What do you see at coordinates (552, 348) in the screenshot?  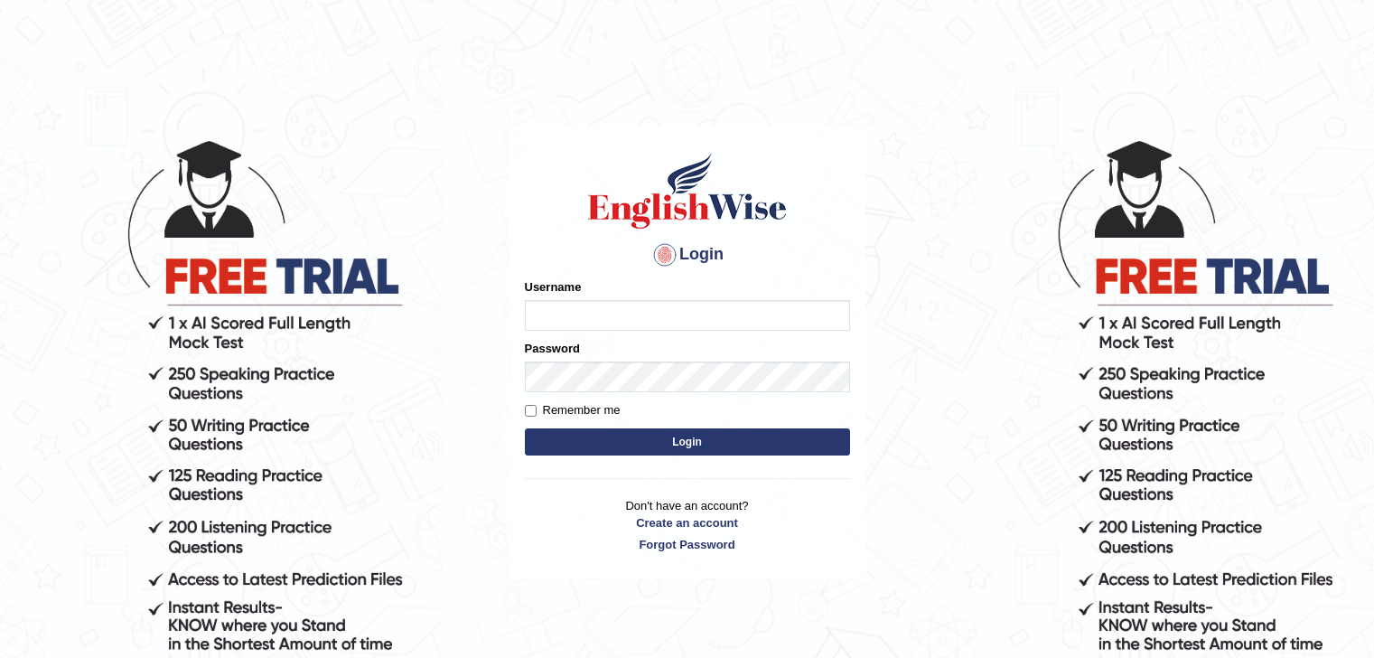 I see `label: Password` at bounding box center [552, 348].